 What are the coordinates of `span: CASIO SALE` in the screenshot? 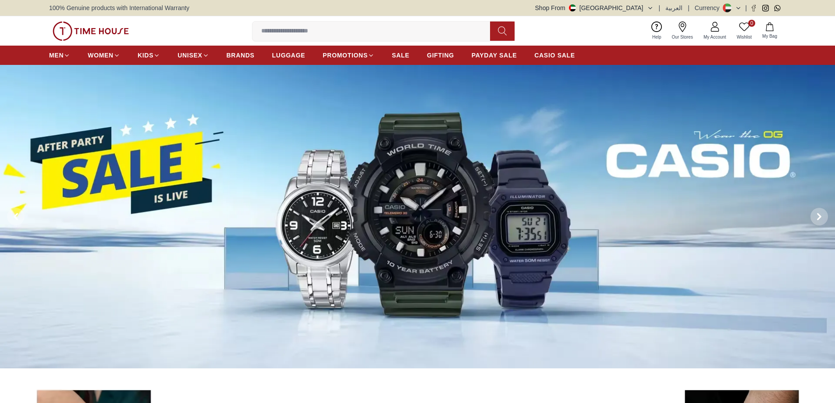 It's located at (554, 55).